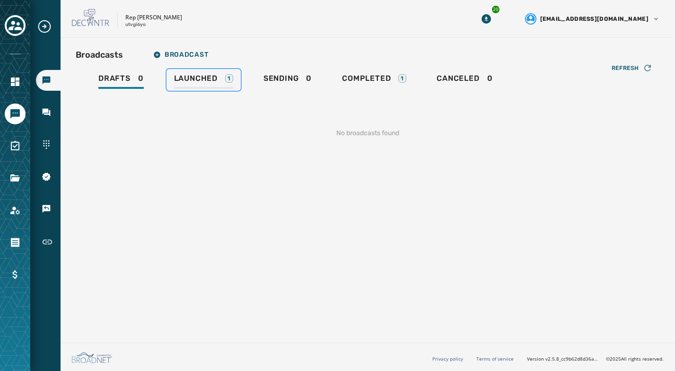  What do you see at coordinates (496, 9) in the screenshot?
I see `div: 20` at bounding box center [496, 9].